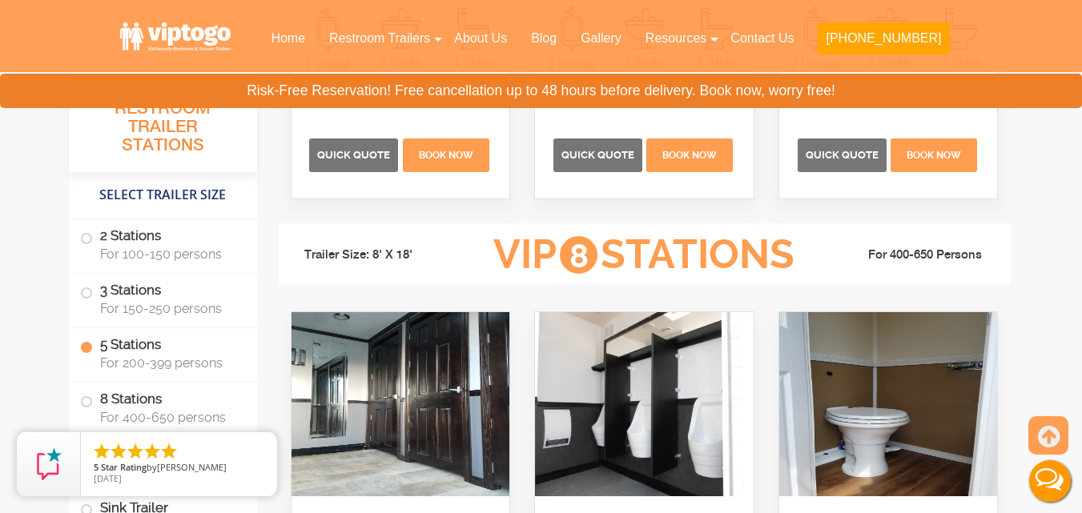 This screenshot has width=1082, height=513. Describe the element at coordinates (49, 464) in the screenshot. I see `img: Review Rating` at that location.